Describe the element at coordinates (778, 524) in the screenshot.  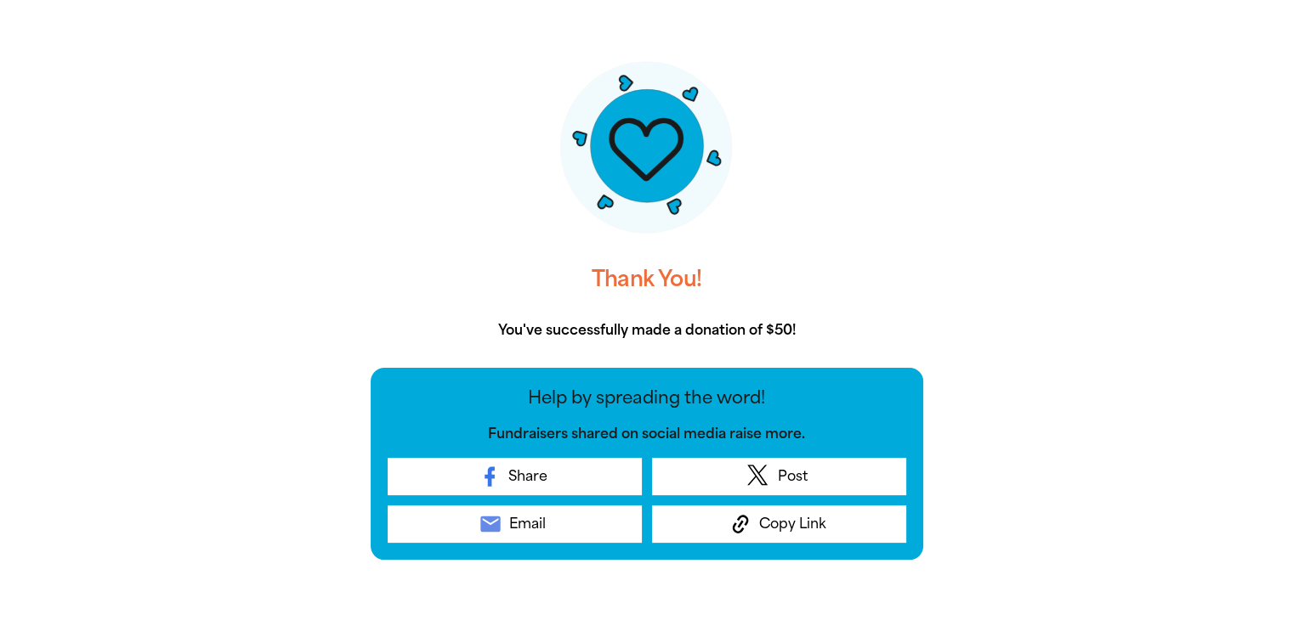
I see `button: Copy Link` at that location.